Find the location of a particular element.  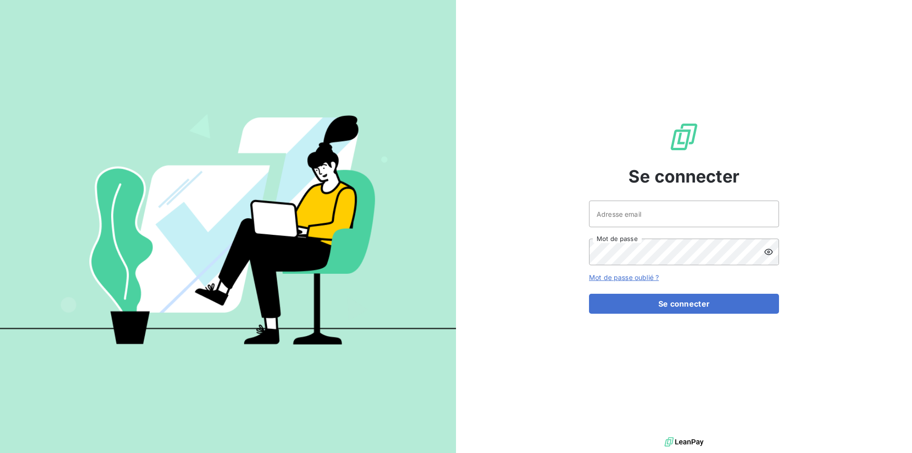

img: Logo LeanPay is located at coordinates (684, 137).